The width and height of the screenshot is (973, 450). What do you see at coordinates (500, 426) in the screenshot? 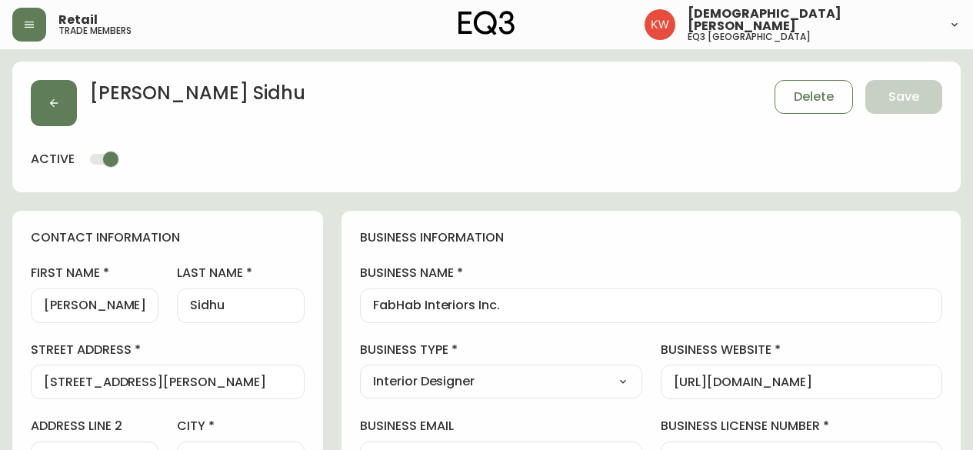
I see `label: business email` at bounding box center [500, 426].